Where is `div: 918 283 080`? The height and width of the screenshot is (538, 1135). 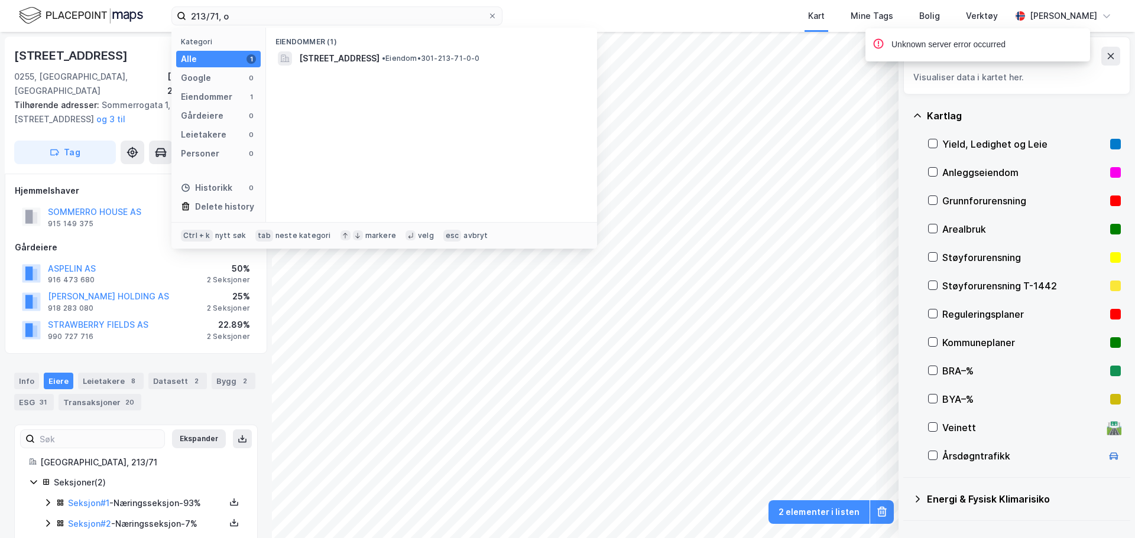
div: 918 283 080 is located at coordinates (70, 309).